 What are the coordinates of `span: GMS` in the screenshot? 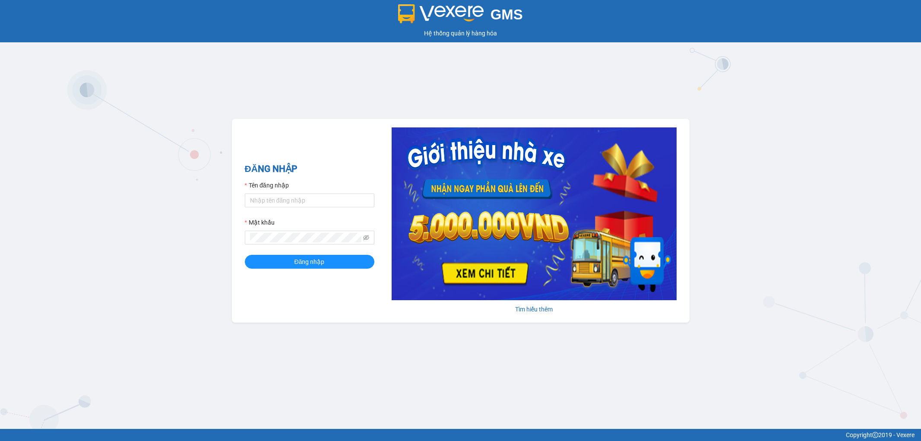 It's located at (507, 14).